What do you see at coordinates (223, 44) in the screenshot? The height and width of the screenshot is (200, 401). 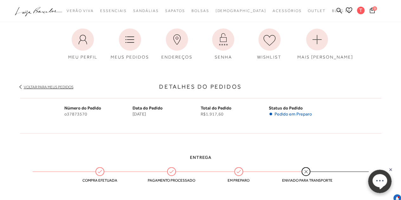 I see `a: SENHA` at bounding box center [223, 44].